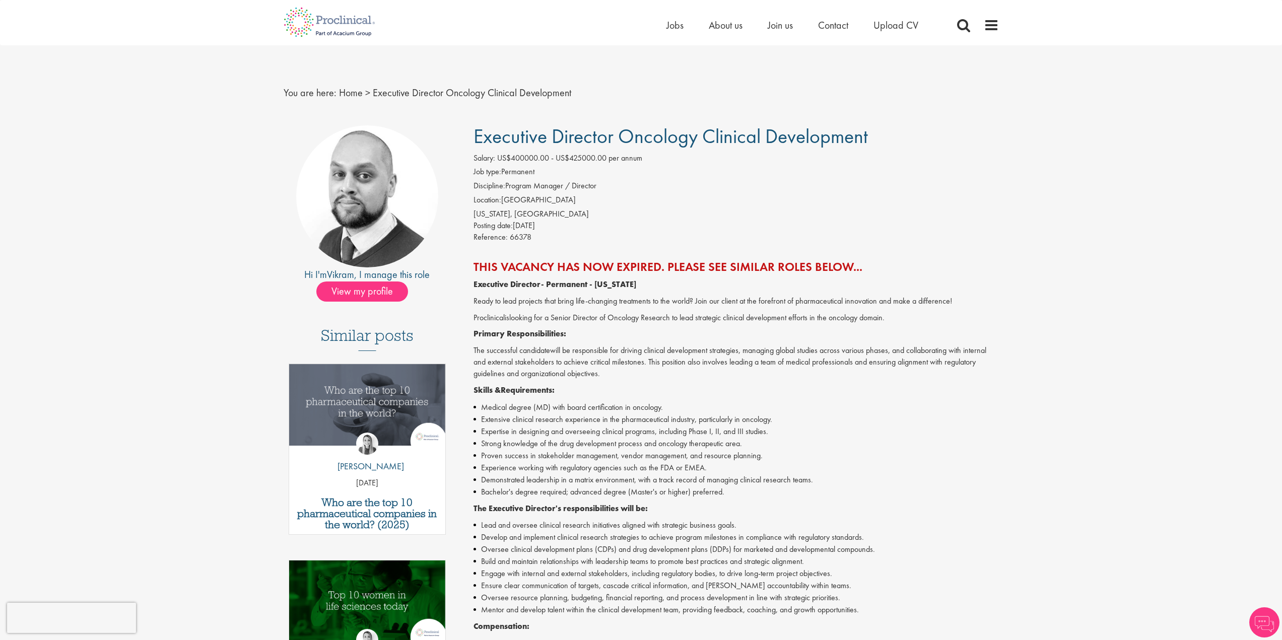  I want to click on span: looking for a Senior Director of Oncology Research to lead strategic clinical development efforts..., so click(697, 317).